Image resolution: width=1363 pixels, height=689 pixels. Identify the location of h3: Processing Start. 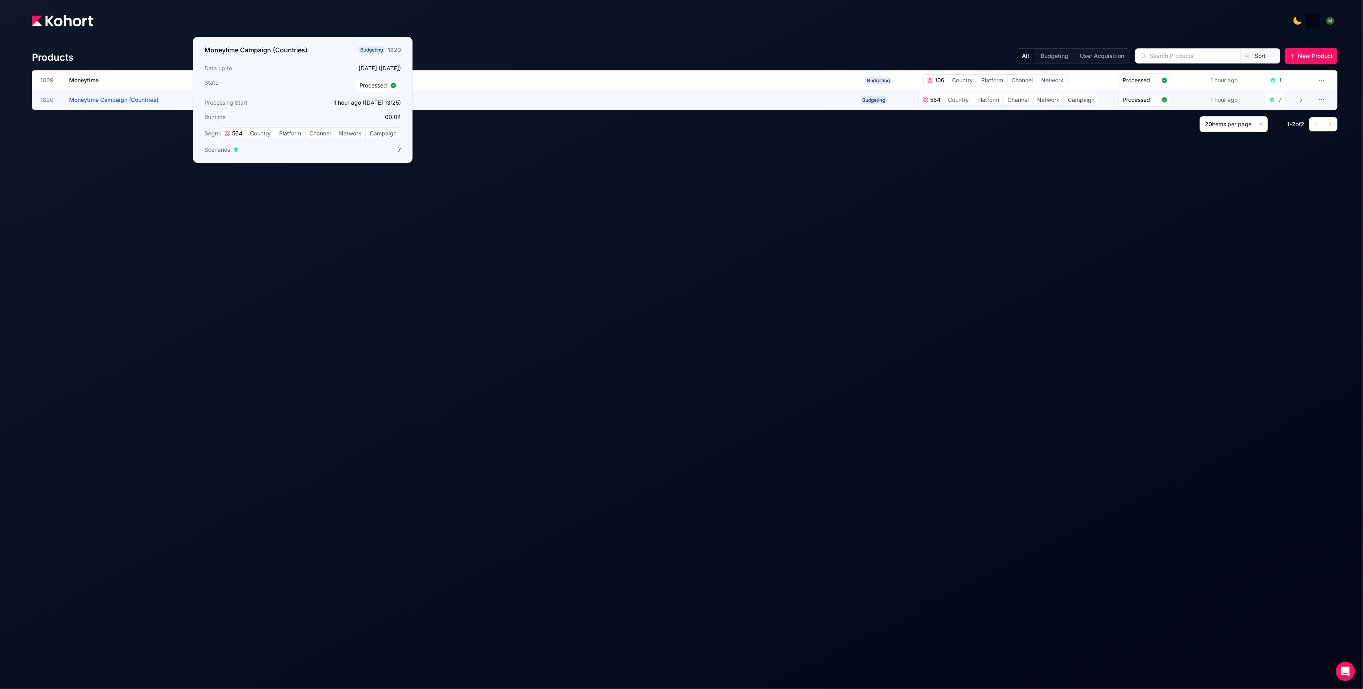
(252, 103).